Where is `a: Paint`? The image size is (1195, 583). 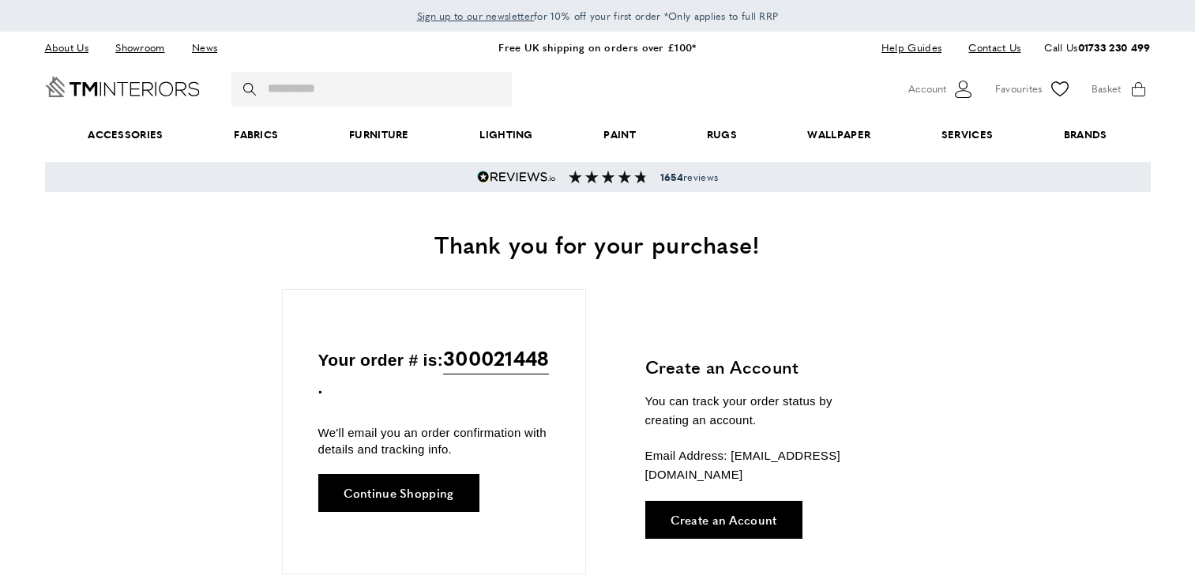
a: Paint is located at coordinates (620, 134).